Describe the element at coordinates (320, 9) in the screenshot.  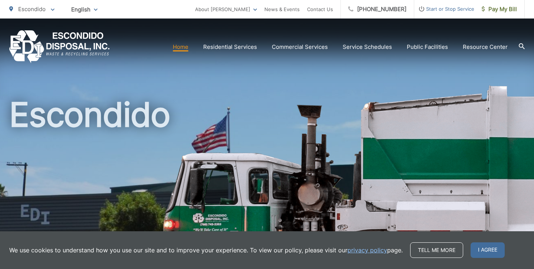
I see `a: Contact Us` at that location.